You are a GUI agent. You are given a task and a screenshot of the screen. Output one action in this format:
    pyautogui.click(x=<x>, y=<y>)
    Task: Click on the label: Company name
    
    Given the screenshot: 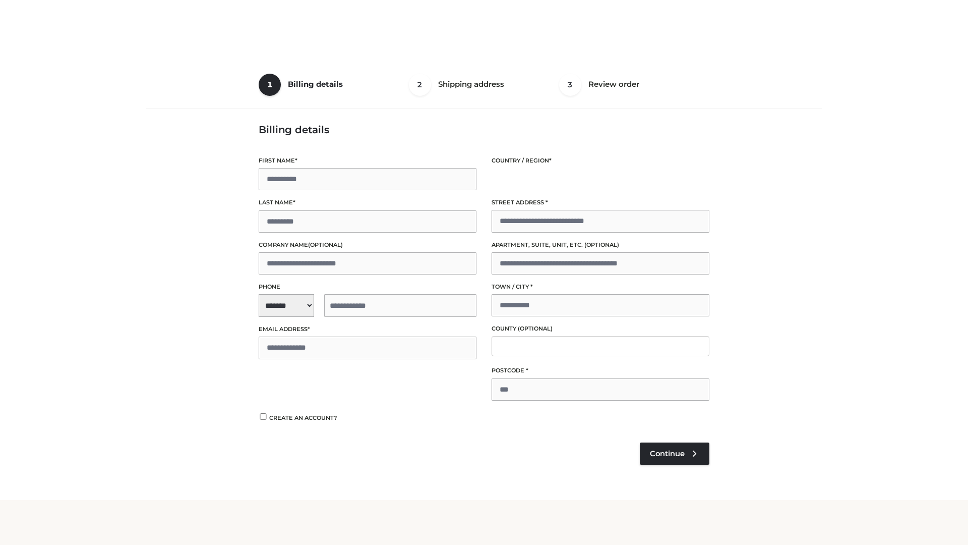 What is the action you would take?
    pyautogui.click(x=368, y=245)
    